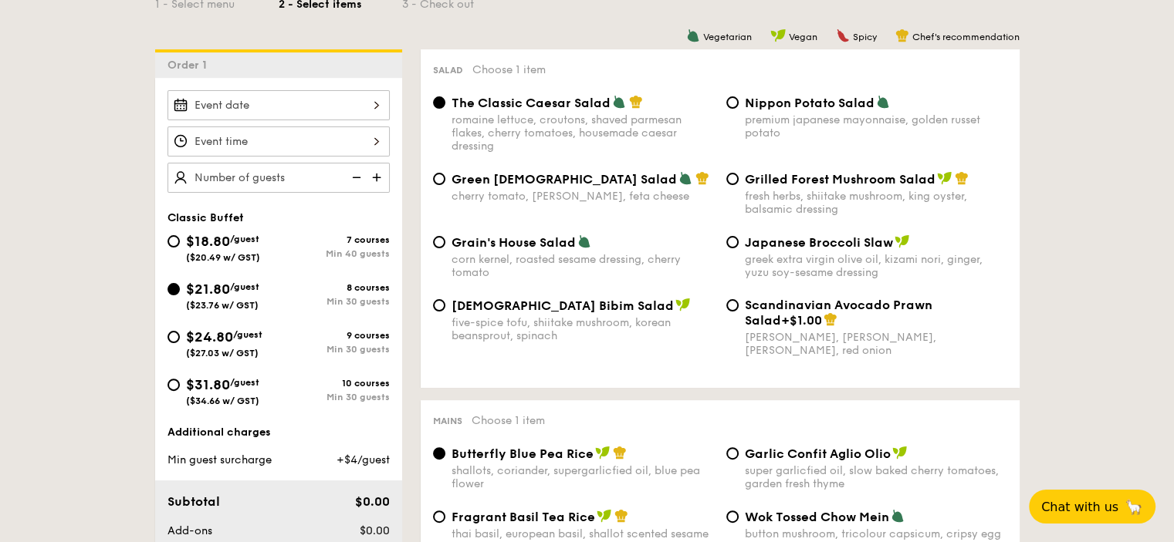 This screenshot has height=542, width=1174. Describe the element at coordinates (448, 421) in the screenshot. I see `span: Mains` at that location.